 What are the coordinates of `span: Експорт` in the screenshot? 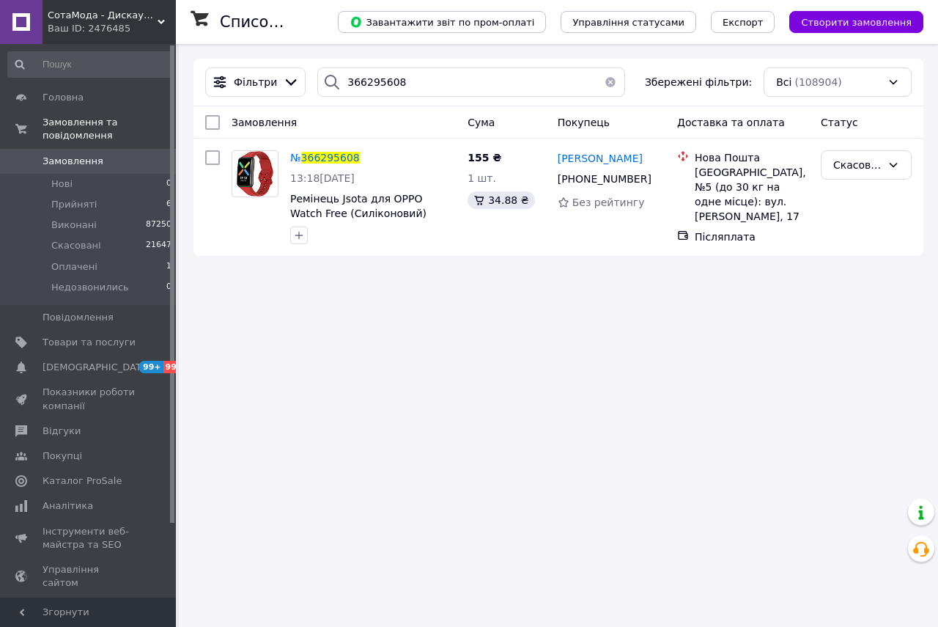 It's located at (743, 22).